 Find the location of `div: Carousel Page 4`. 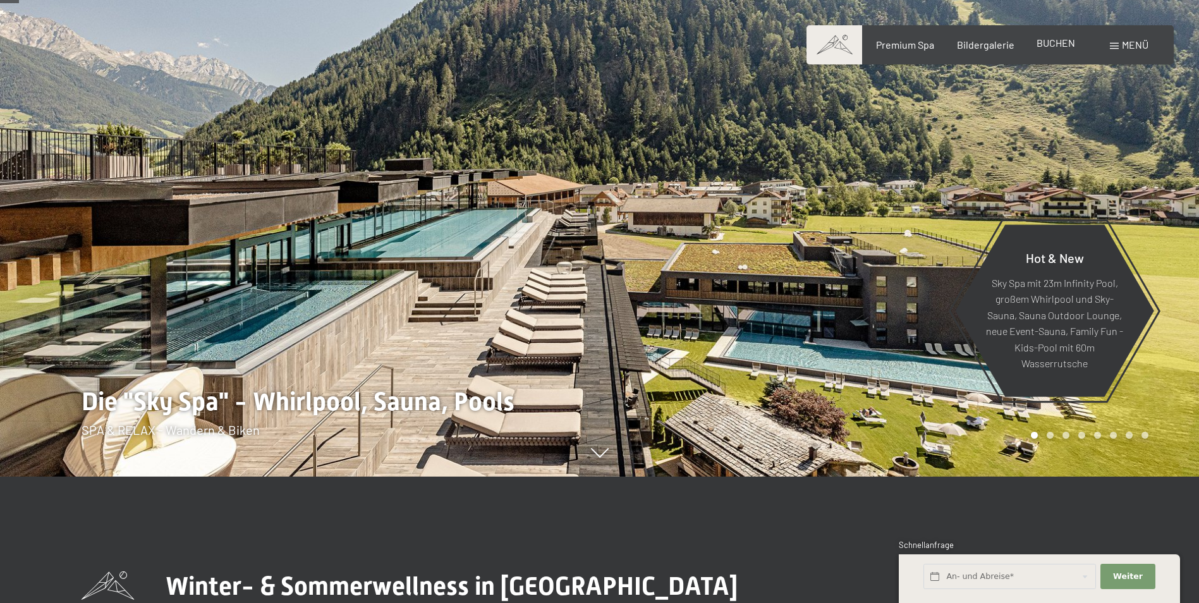

div: Carousel Page 4 is located at coordinates (1081, 435).